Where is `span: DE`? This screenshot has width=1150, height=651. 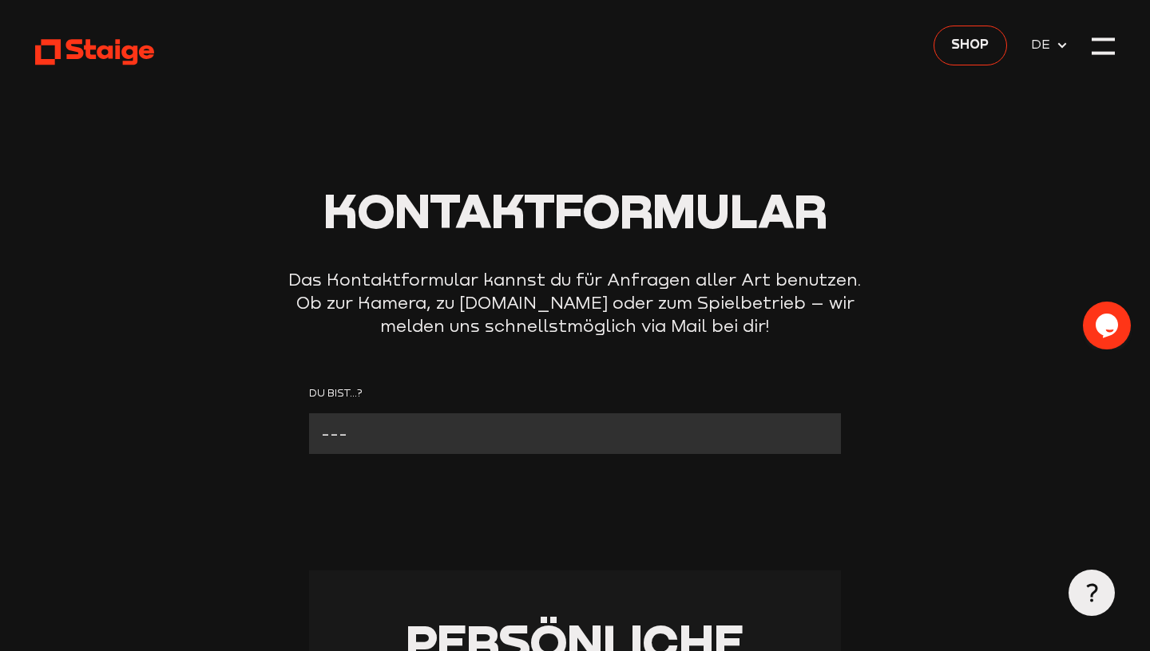
span: DE is located at coordinates (1043, 45).